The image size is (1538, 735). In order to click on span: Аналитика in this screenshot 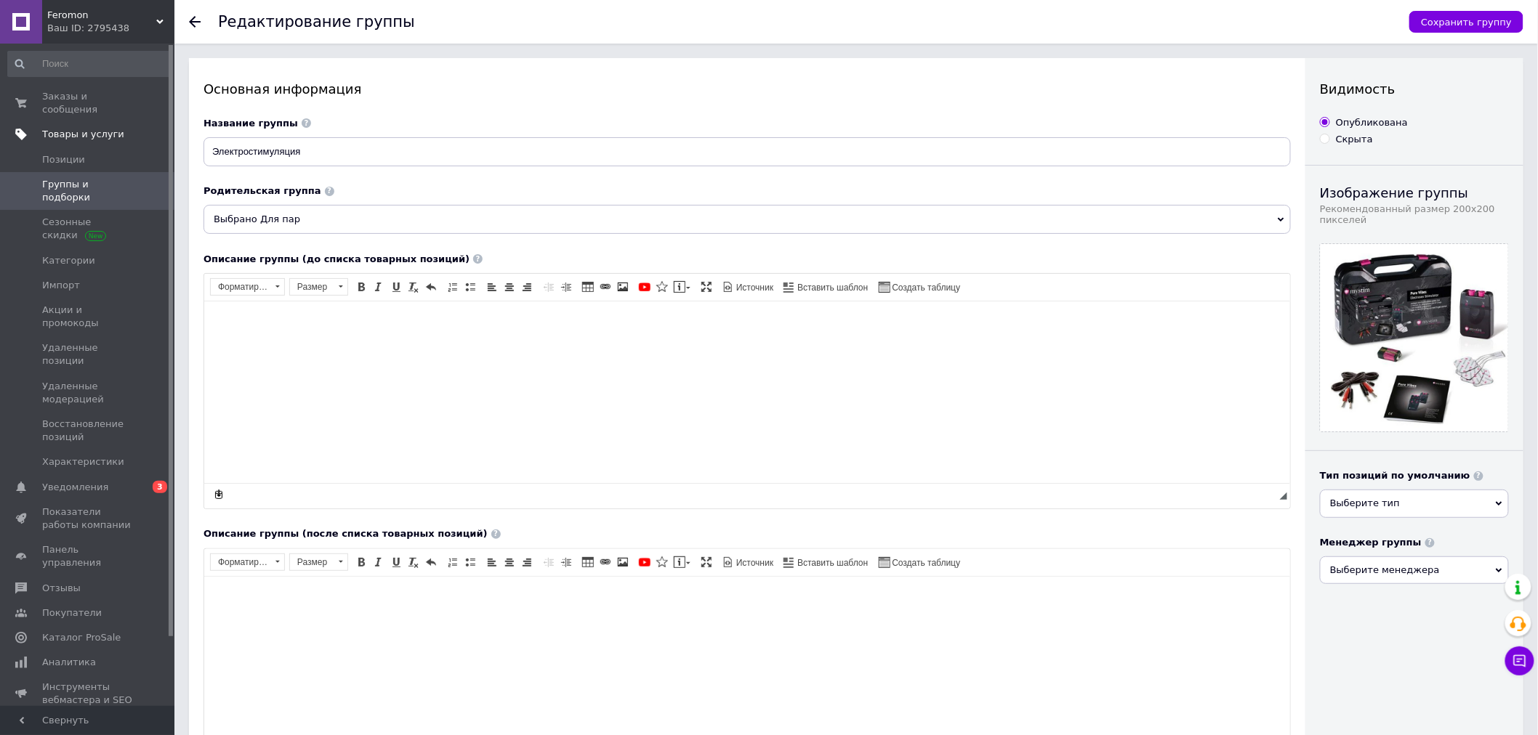, I will do `click(69, 663)`.